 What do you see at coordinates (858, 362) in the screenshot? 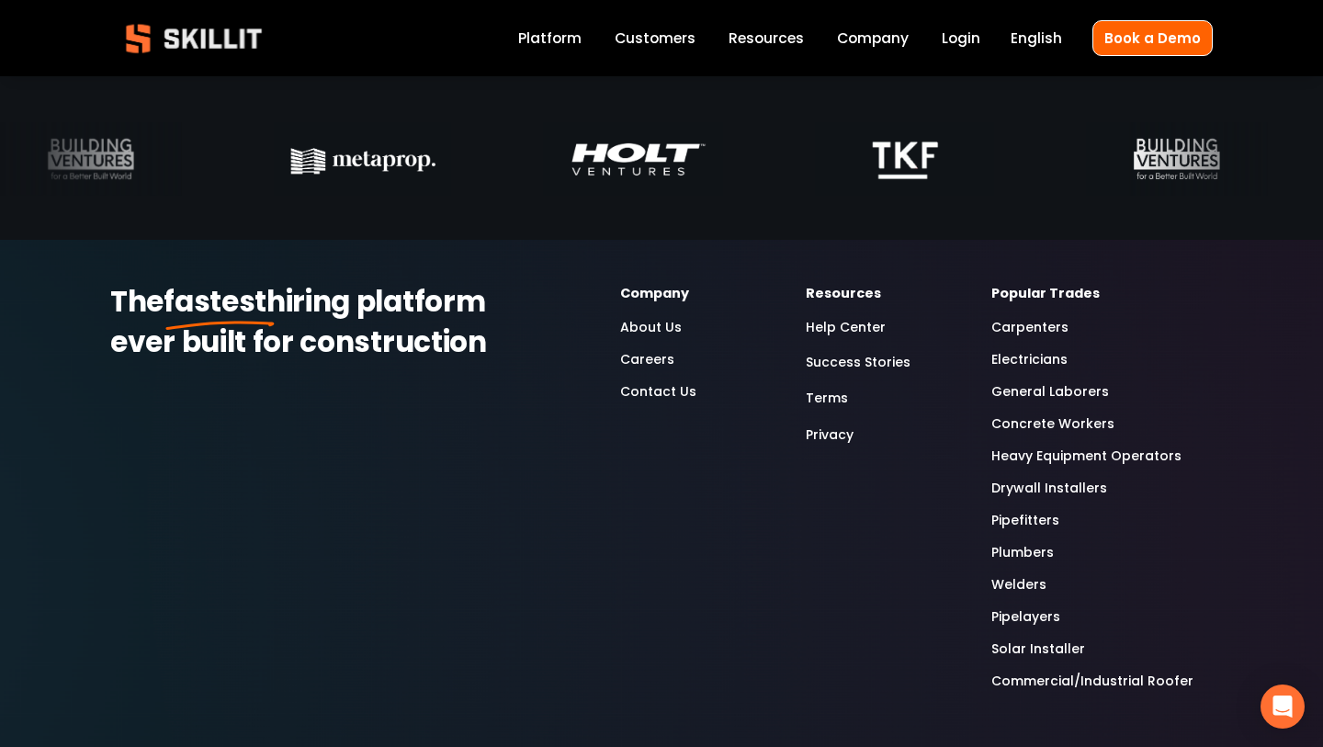
I see `a: Success Stories` at bounding box center [858, 362].